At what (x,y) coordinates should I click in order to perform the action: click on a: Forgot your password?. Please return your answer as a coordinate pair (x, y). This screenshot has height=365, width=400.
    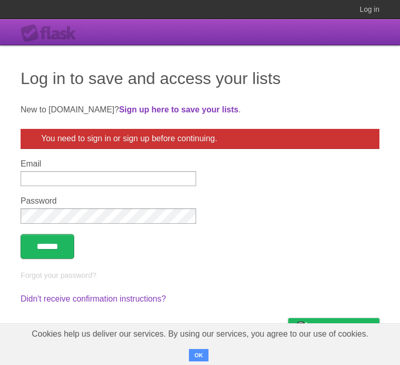
    Looking at the image, I should click on (58, 275).